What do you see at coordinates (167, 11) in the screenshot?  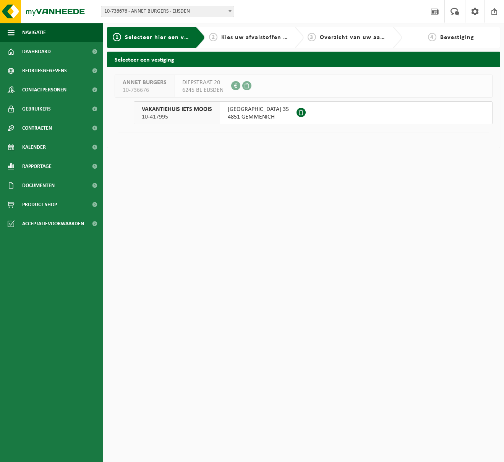 I see `span: 10-736676 - ANNET BURGERS - EIJSDEN` at bounding box center [167, 11].